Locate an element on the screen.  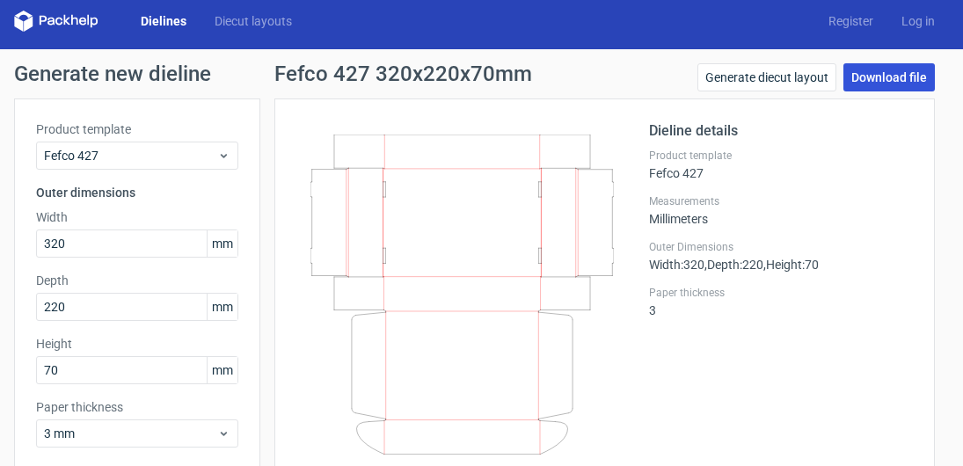
span: , Depth : 220 is located at coordinates (734, 265).